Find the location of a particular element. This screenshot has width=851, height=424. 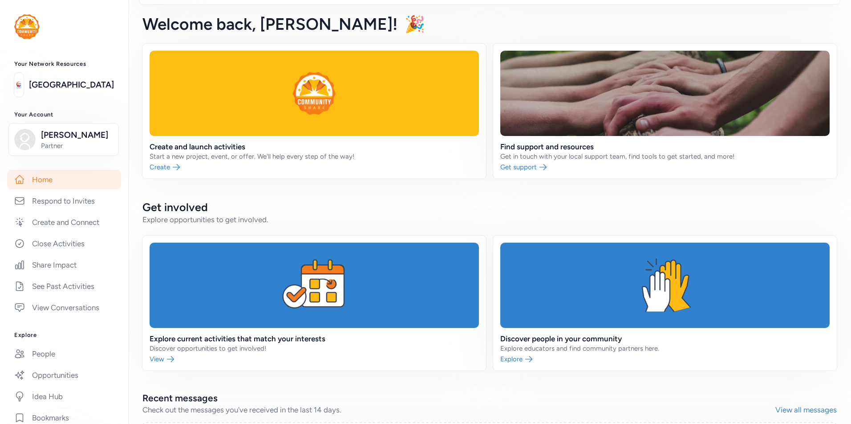

h3: Explore is located at coordinates (64, 335).